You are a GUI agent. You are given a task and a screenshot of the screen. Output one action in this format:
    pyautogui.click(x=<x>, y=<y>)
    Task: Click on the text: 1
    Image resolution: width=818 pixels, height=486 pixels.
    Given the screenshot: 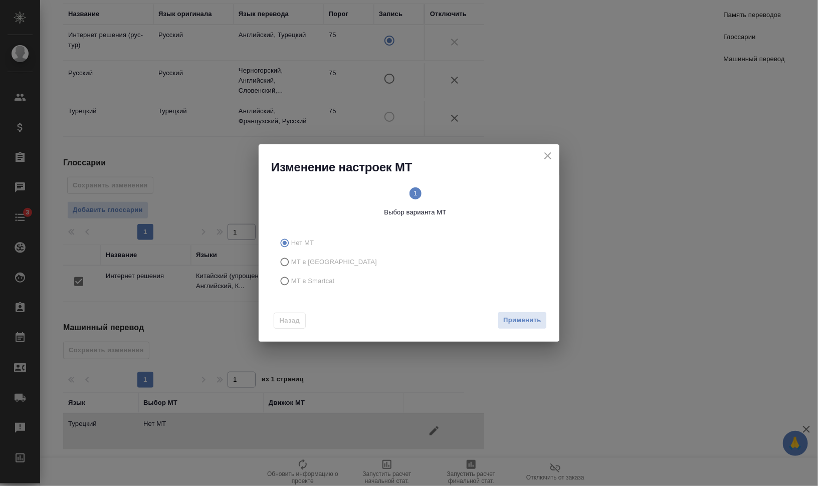 What is the action you would take?
    pyautogui.click(x=415, y=193)
    